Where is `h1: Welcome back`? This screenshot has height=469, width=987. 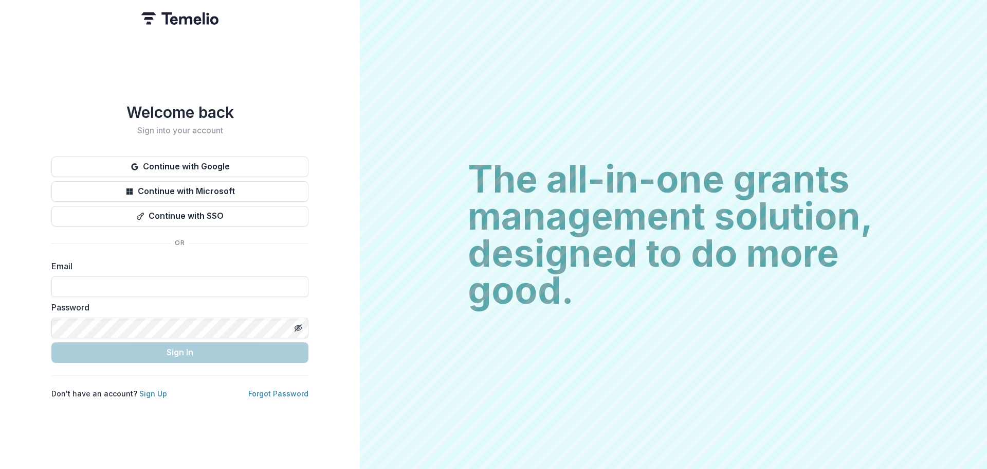 h1: Welcome back is located at coordinates (180, 112).